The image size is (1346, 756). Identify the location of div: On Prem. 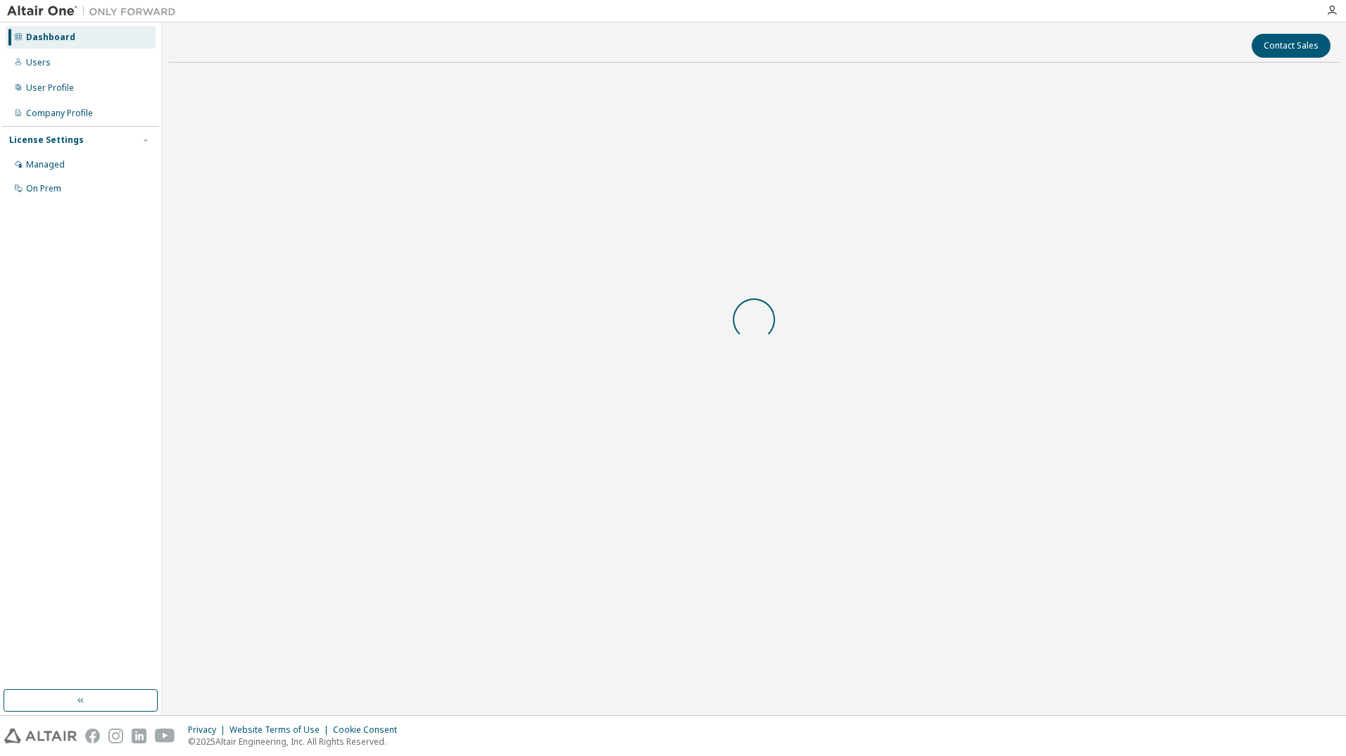
(44, 189).